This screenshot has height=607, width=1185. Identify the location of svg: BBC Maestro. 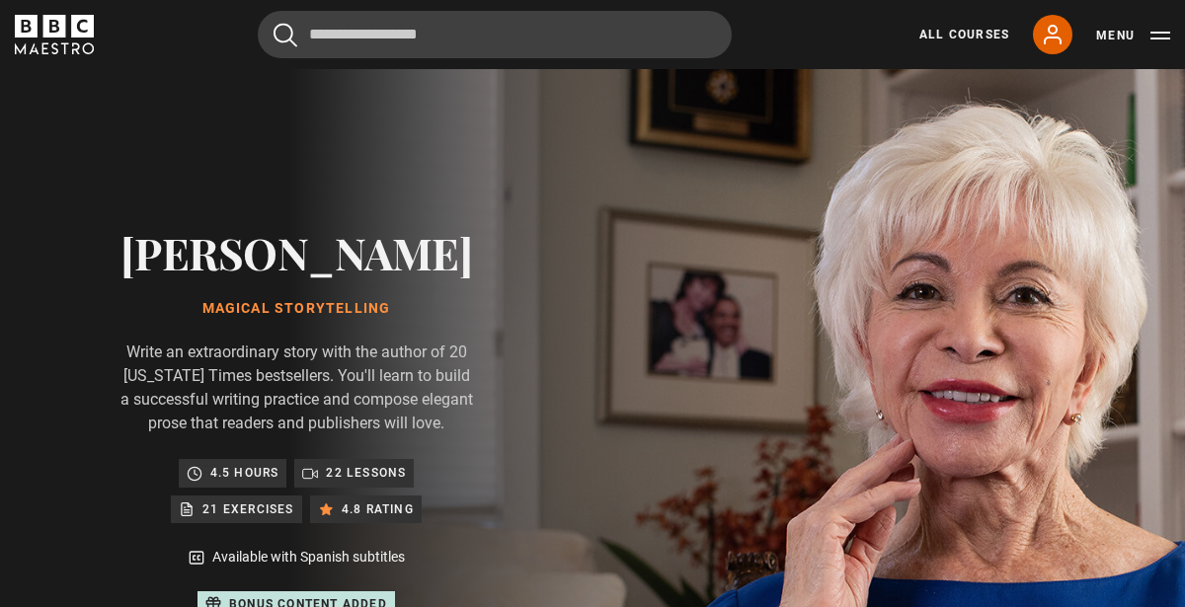
(54, 35).